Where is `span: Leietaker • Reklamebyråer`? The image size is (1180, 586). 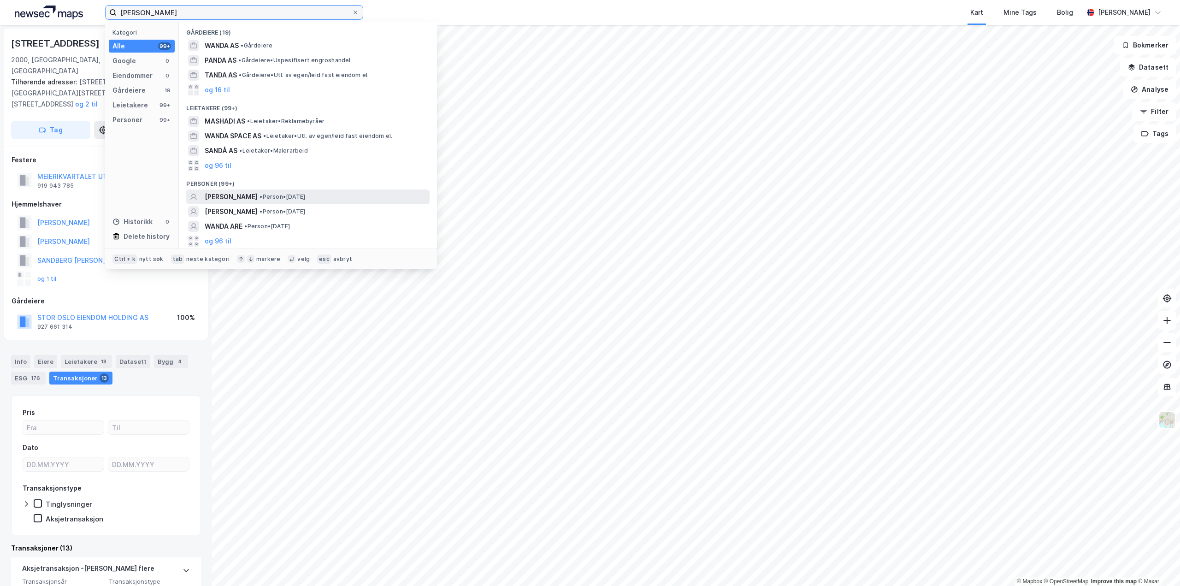
span: Leietaker • Reklamebyråer is located at coordinates (286, 121).